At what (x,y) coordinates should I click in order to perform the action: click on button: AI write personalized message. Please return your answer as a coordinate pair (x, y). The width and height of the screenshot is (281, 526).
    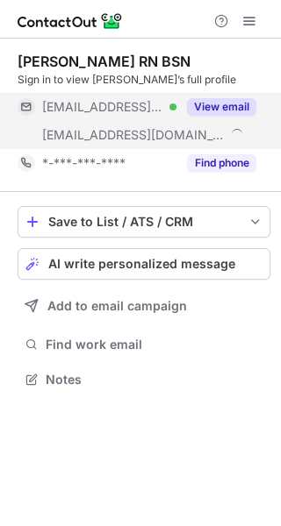
    Looking at the image, I should click on (144, 264).